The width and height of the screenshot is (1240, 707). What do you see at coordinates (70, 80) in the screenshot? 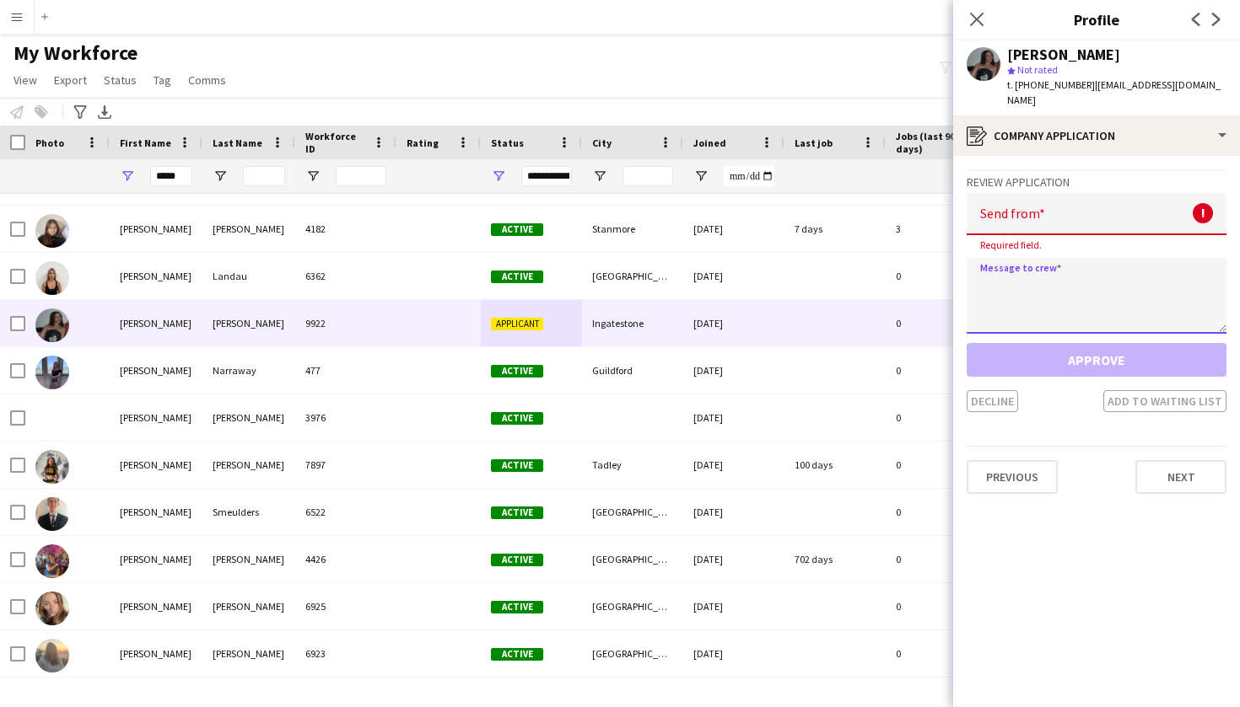
I see `a: Export` at bounding box center [70, 80].